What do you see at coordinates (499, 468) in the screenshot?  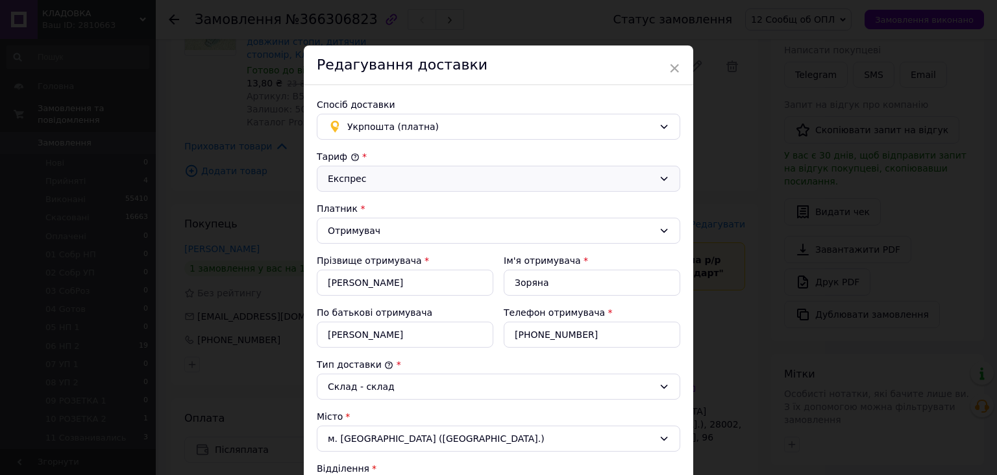 I see `div: Відділення` at bounding box center [499, 468].